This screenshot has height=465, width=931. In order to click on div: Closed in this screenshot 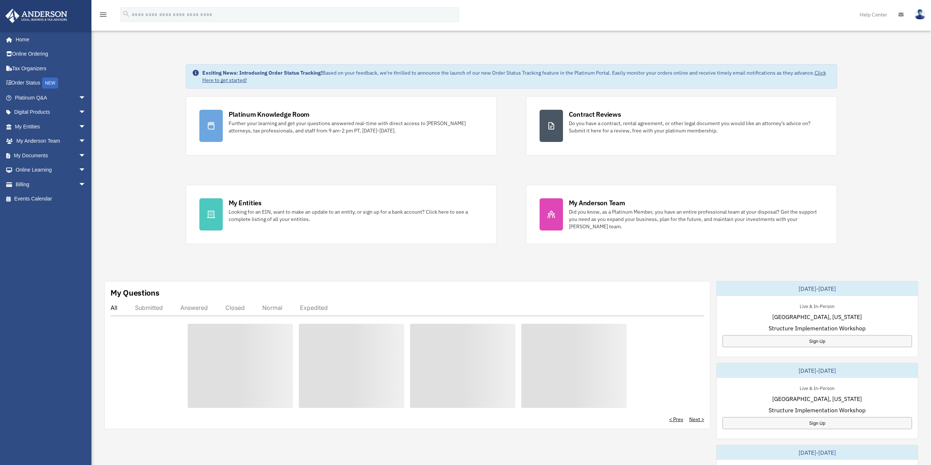, I will do `click(235, 308)`.